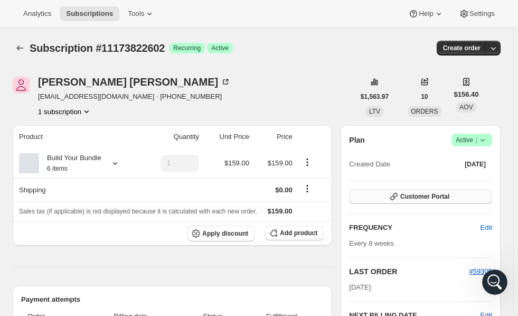 Image resolution: width=518 pixels, height=316 pixels. I want to click on button: Tools, so click(141, 14).